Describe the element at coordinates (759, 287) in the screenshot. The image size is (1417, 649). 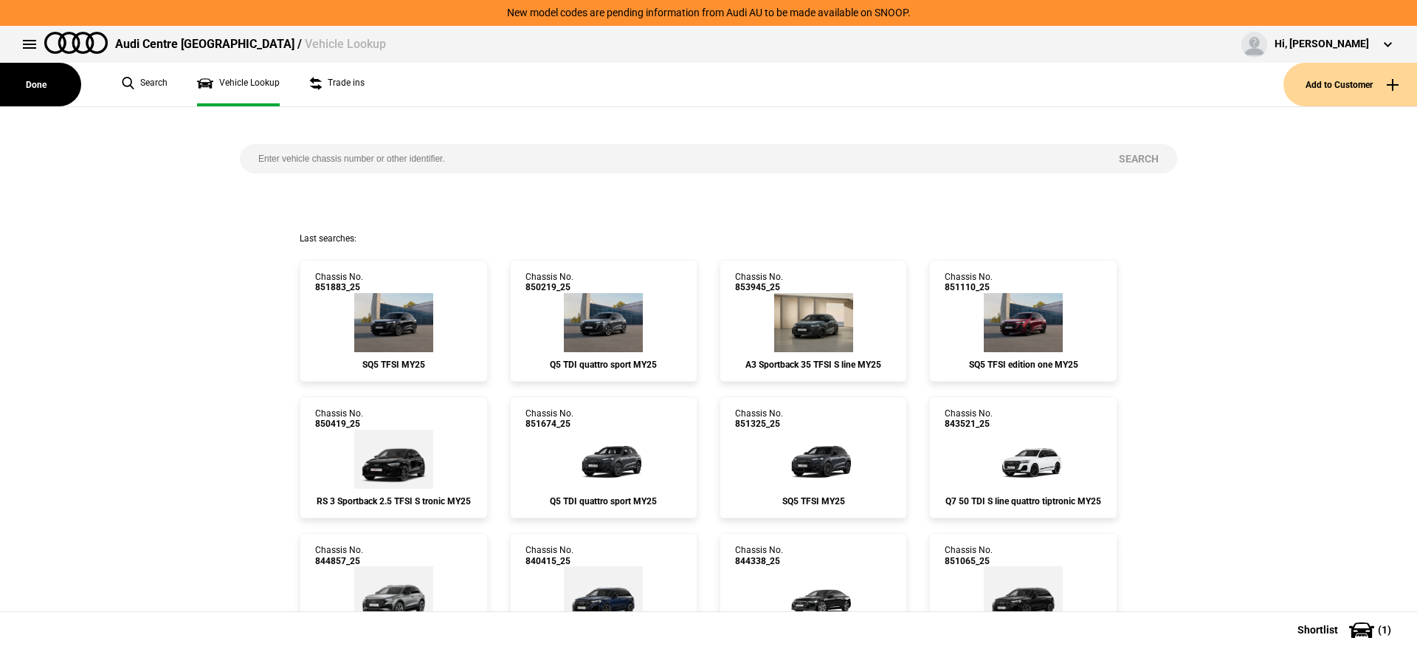
I see `span: 853945_25` at that location.